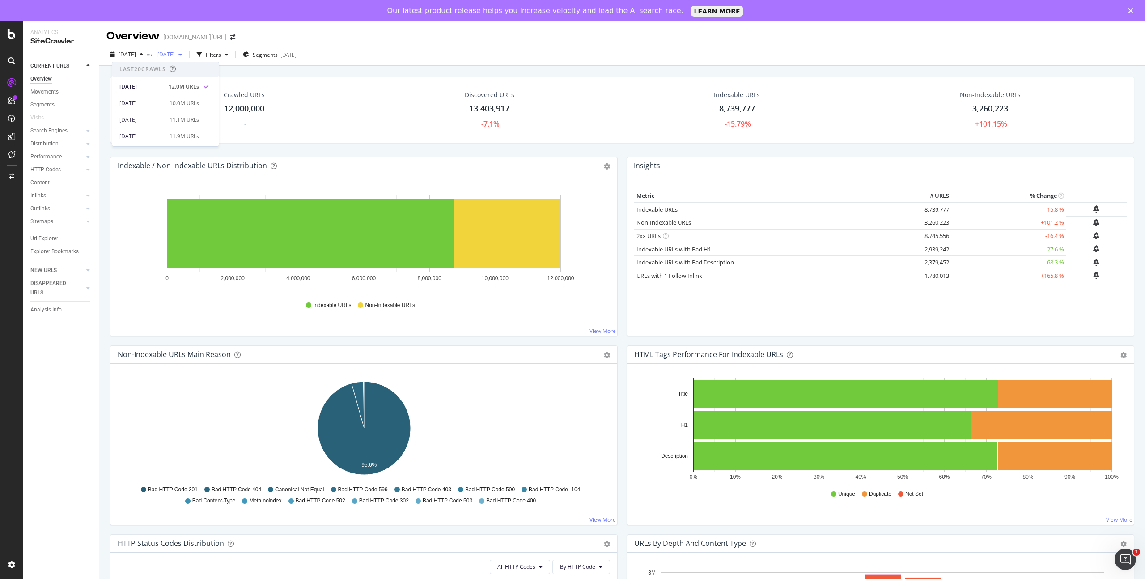 This screenshot has width=1145, height=579. Describe the element at coordinates (581, 567) in the screenshot. I see `button: By HTTP Code` at that location.